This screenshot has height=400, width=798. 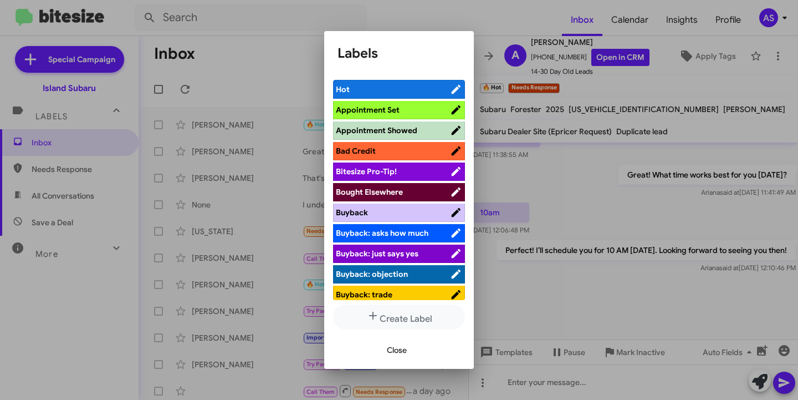 What do you see at coordinates (364, 294) in the screenshot?
I see `span: Buyback: trade` at bounding box center [364, 294].